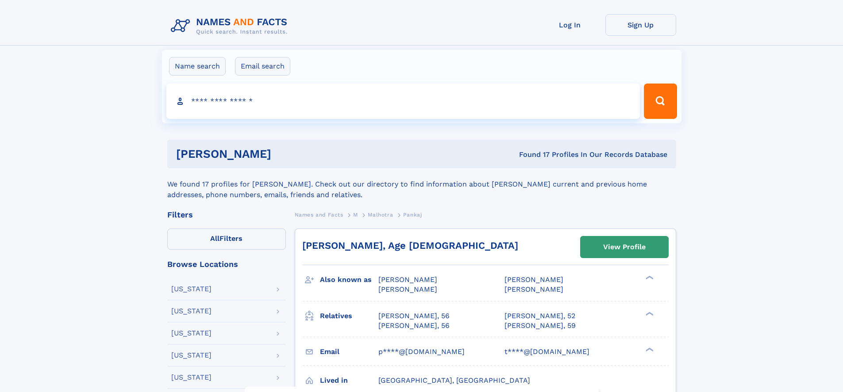 This screenshot has width=843, height=392. Describe the element at coordinates (380, 215) in the screenshot. I see `a: Malhotra` at that location.